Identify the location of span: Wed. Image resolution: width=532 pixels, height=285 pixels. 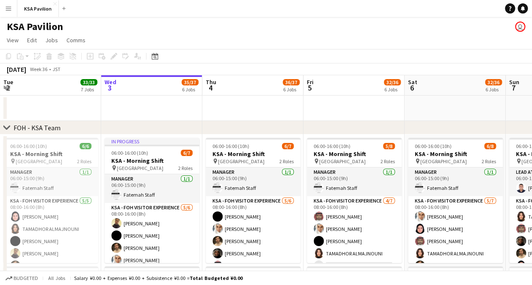
(111, 82).